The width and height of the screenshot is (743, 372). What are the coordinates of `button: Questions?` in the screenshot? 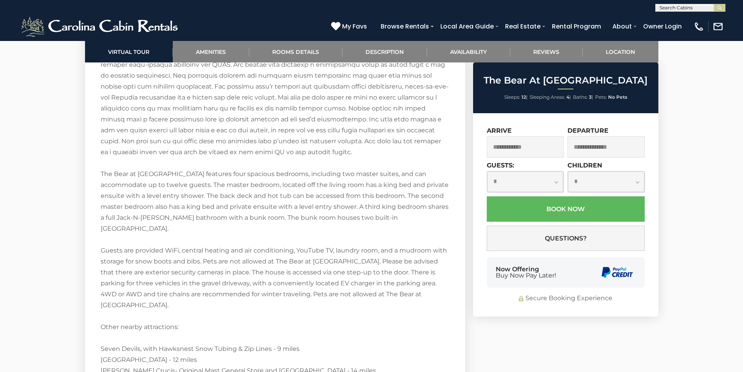 It's located at (565, 238).